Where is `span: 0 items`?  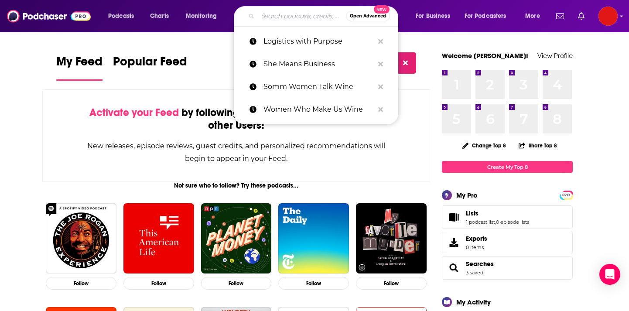
span: 0 items is located at coordinates (476, 247).